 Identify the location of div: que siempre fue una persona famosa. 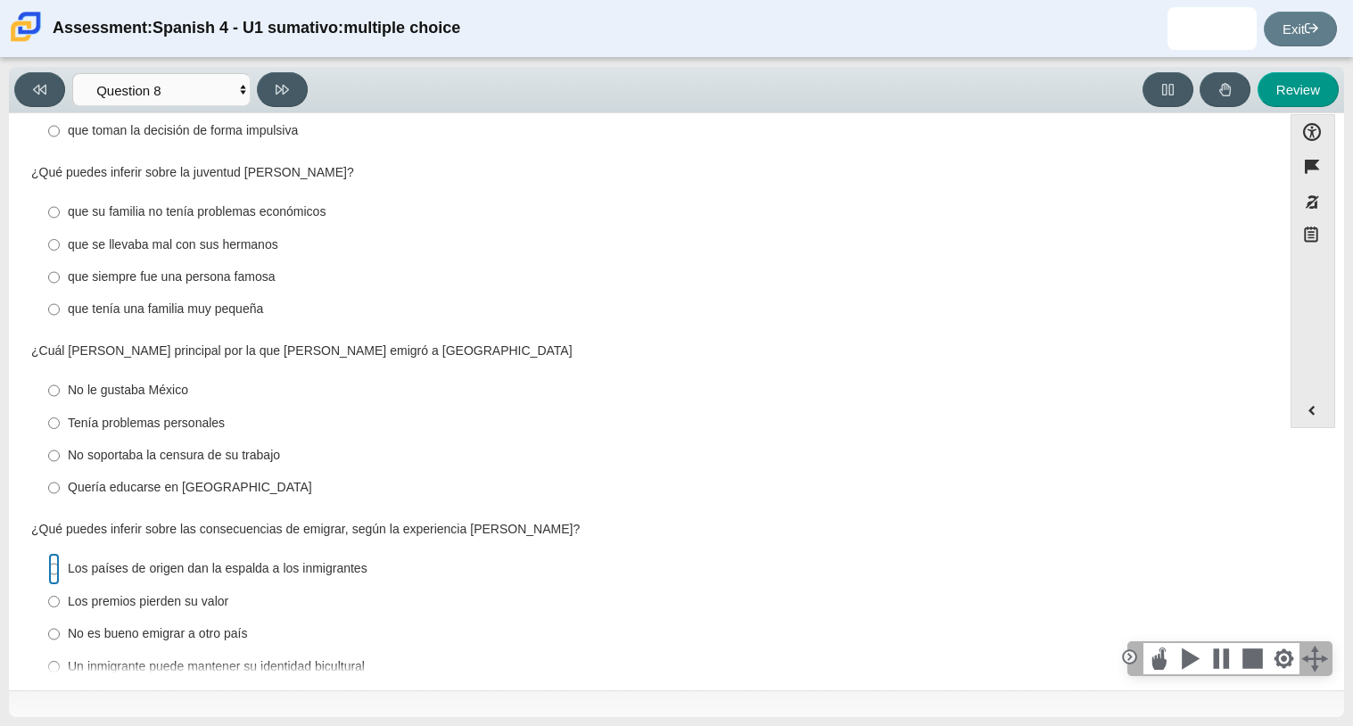
(659, 277).